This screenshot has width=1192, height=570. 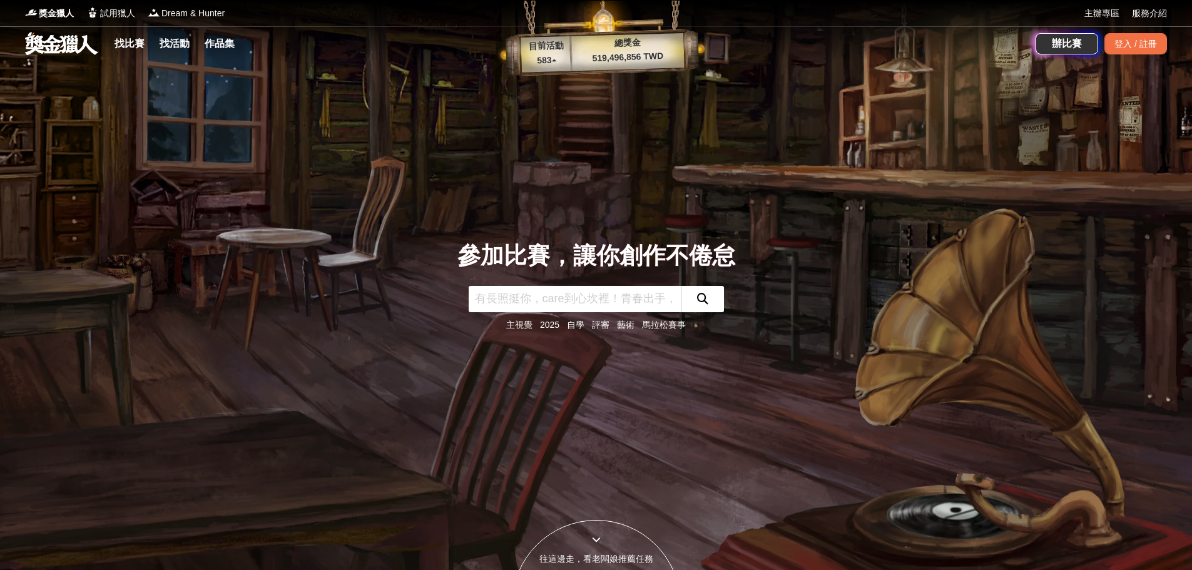 I want to click on p: 519,496,856 TWD, so click(x=628, y=57).